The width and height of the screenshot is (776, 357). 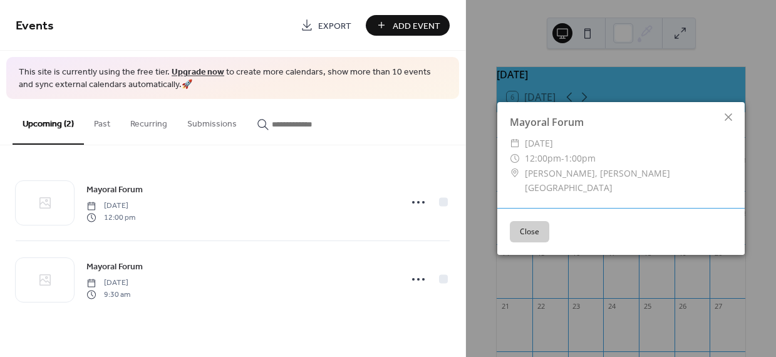 What do you see at coordinates (543, 158) in the screenshot?
I see `span: 12:00pm` at bounding box center [543, 158].